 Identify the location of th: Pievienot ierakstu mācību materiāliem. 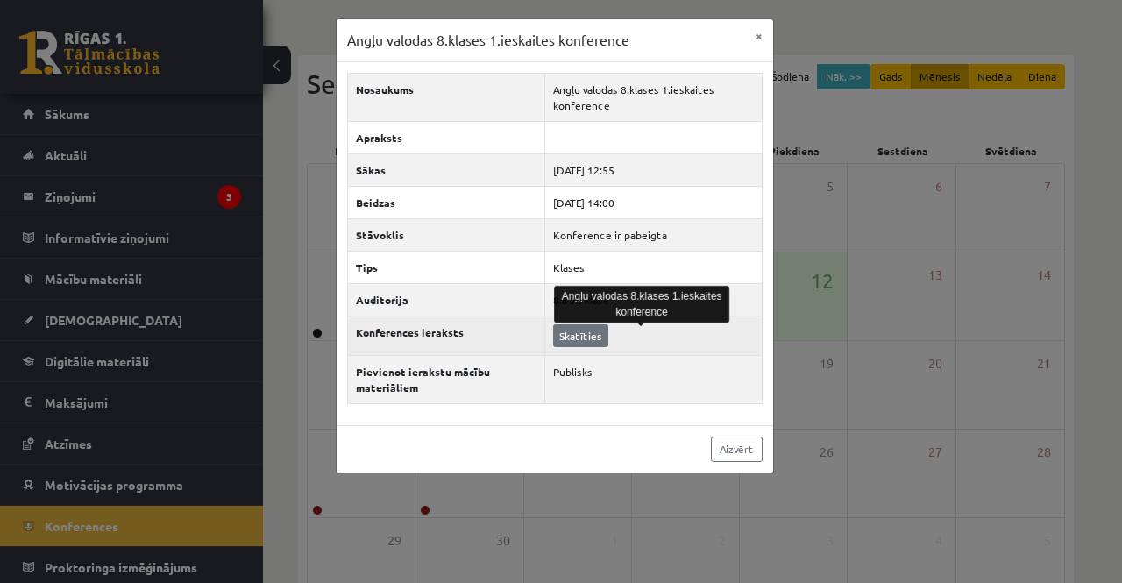
(446, 379).